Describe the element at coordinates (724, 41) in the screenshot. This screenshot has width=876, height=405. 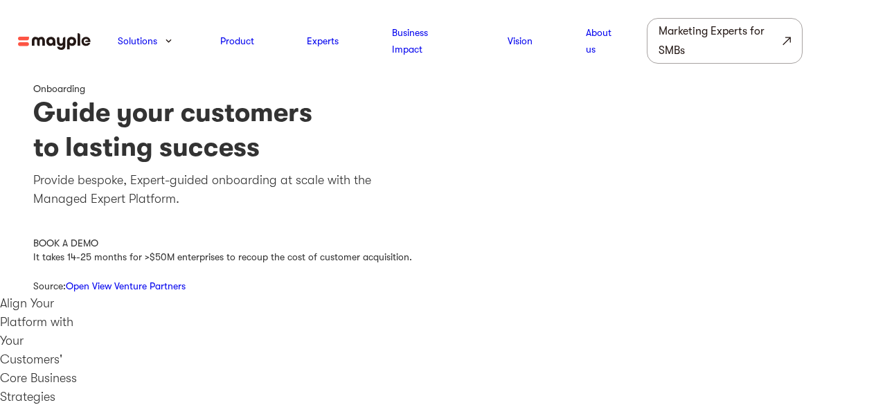
I see `a: Marketing Experts for SMBs` at that location.